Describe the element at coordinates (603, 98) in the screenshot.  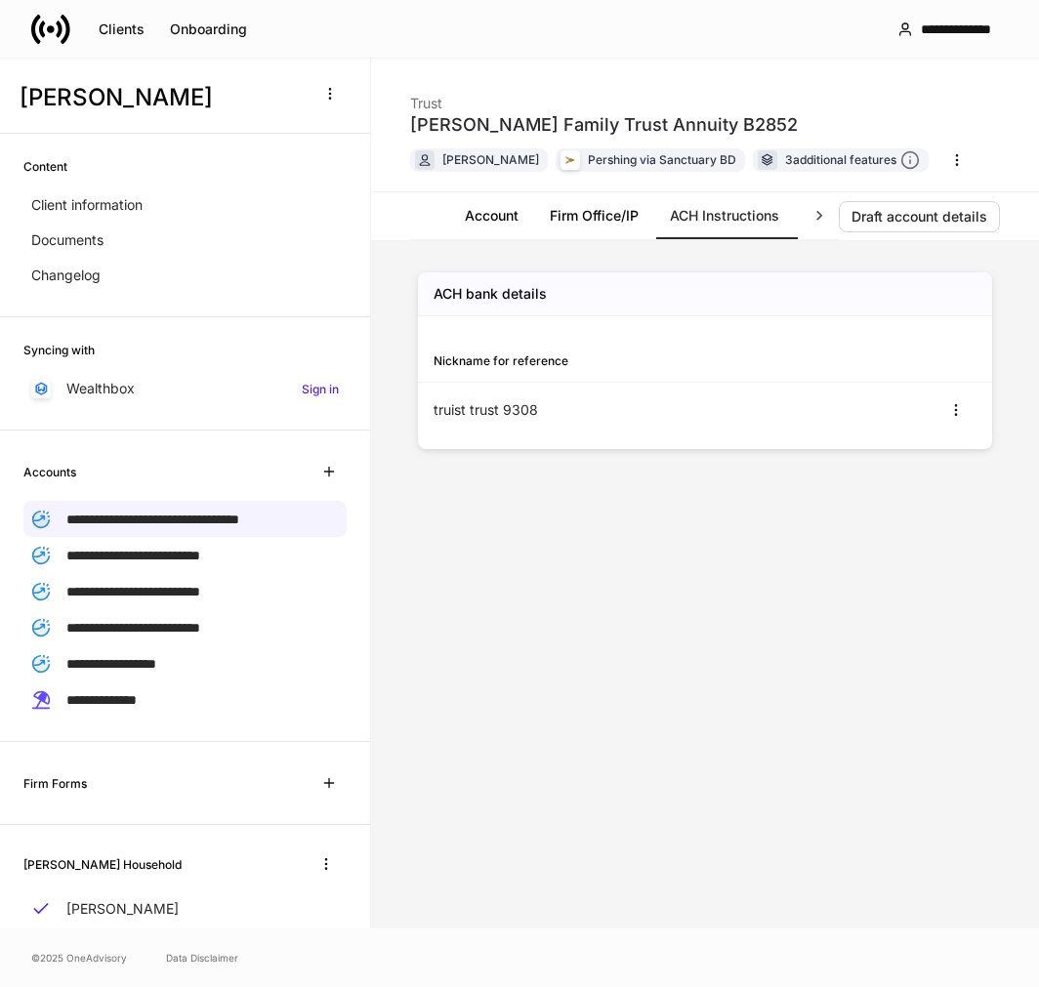
I see `div: Trust` at that location.